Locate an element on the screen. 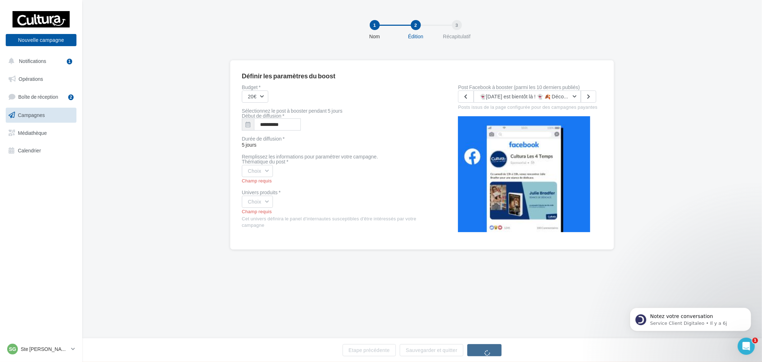  div: Définir les paramètres du boost is located at coordinates (289, 76).